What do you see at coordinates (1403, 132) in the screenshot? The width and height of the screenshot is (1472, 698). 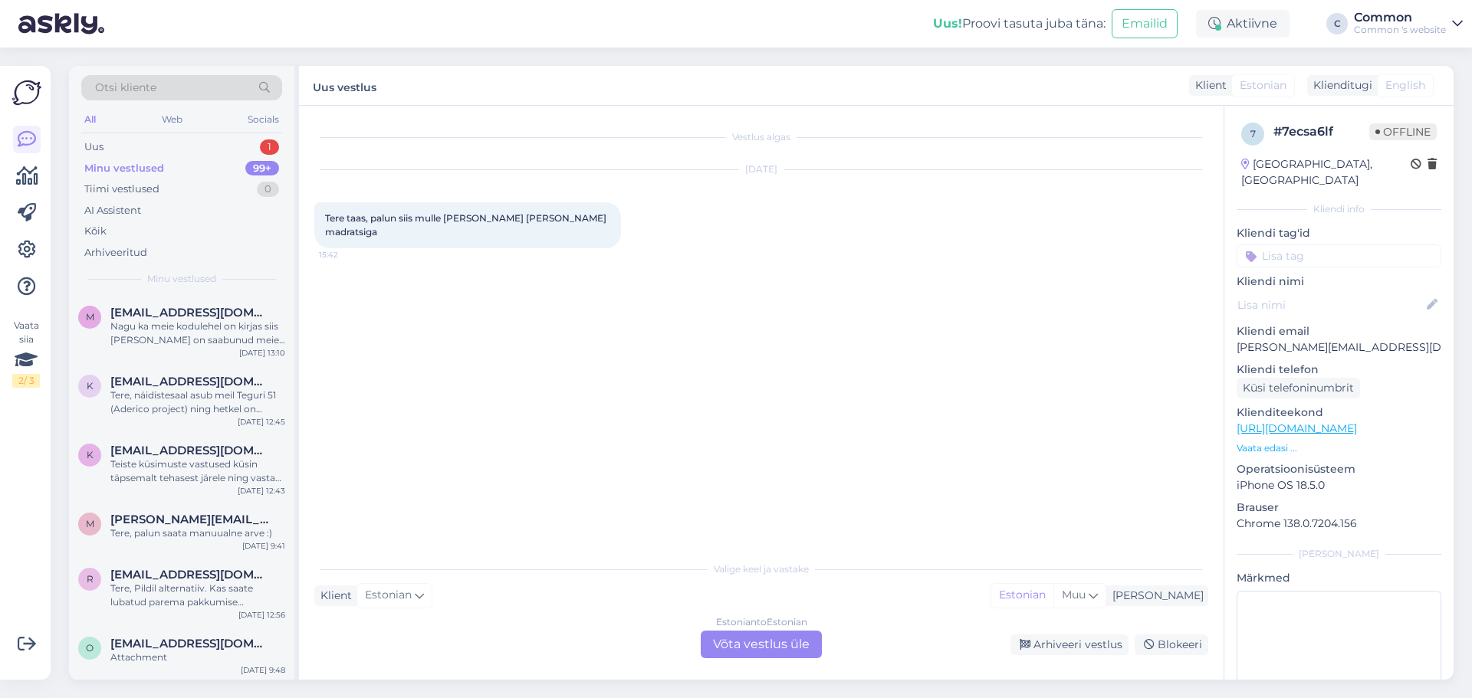 I see `span: Offline` at bounding box center [1403, 132].